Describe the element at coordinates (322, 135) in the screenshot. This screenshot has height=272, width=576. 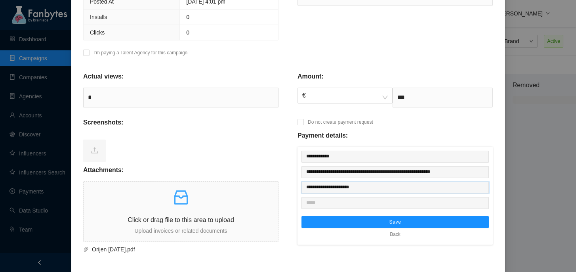
I see `p: Payment details:` at that location.